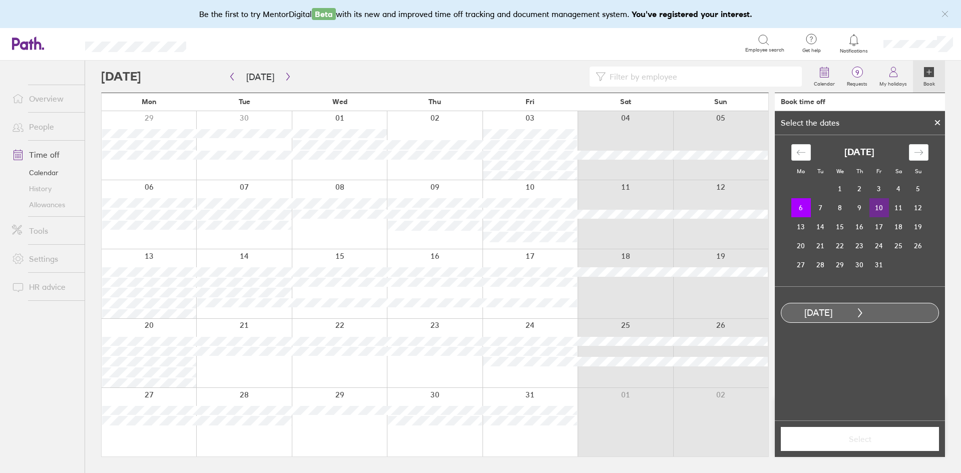  Describe the element at coordinates (825, 83) in the screenshot. I see `label: Calendar` at that location.